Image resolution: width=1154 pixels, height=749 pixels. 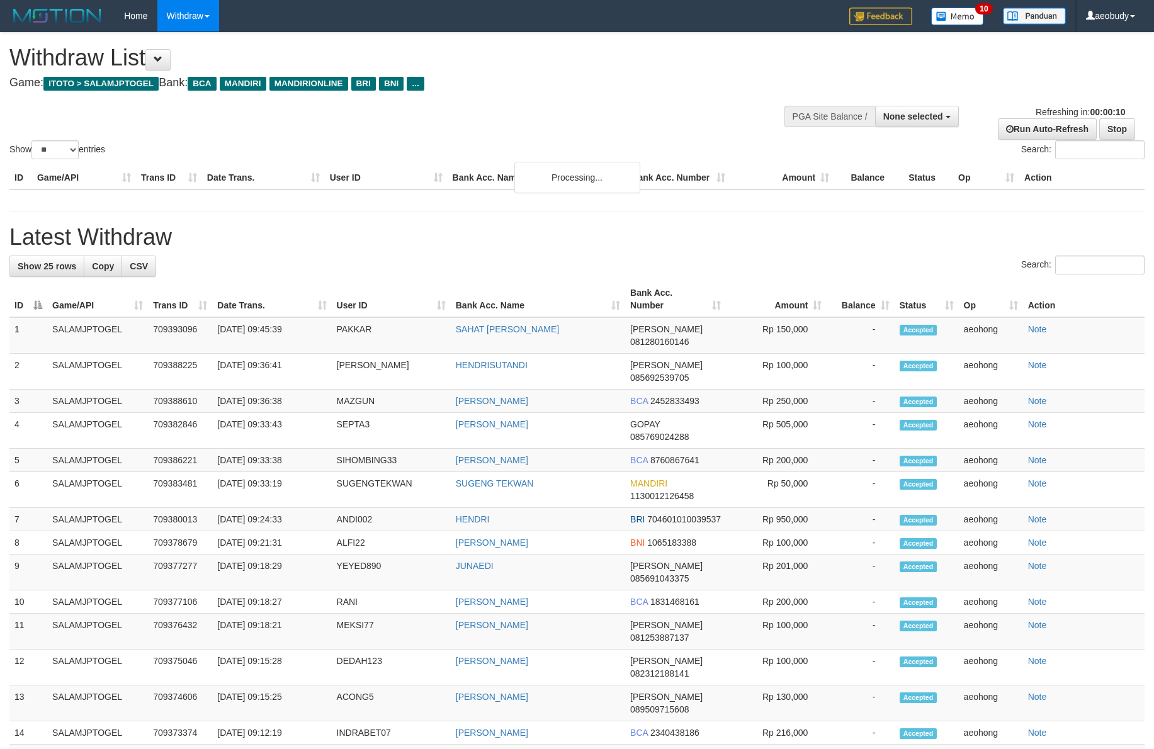 What do you see at coordinates (776, 336) in the screenshot?
I see `td: Rp 150,000` at bounding box center [776, 336].